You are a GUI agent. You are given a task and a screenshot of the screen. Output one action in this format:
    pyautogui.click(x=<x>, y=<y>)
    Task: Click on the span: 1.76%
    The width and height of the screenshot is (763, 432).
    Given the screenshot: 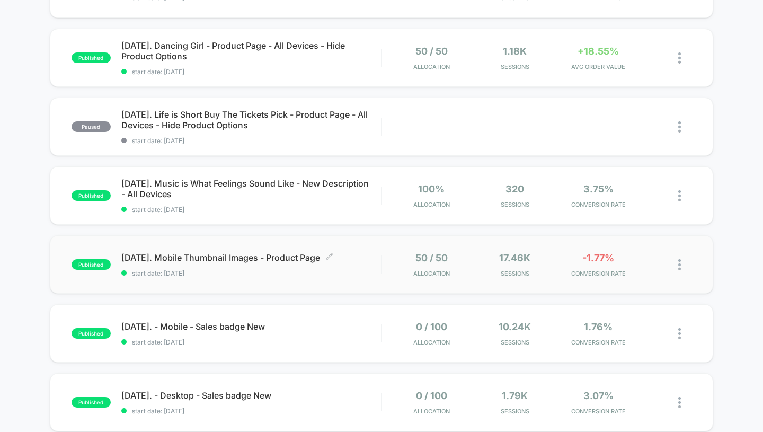 What is the action you would take?
    pyautogui.click(x=598, y=327)
    